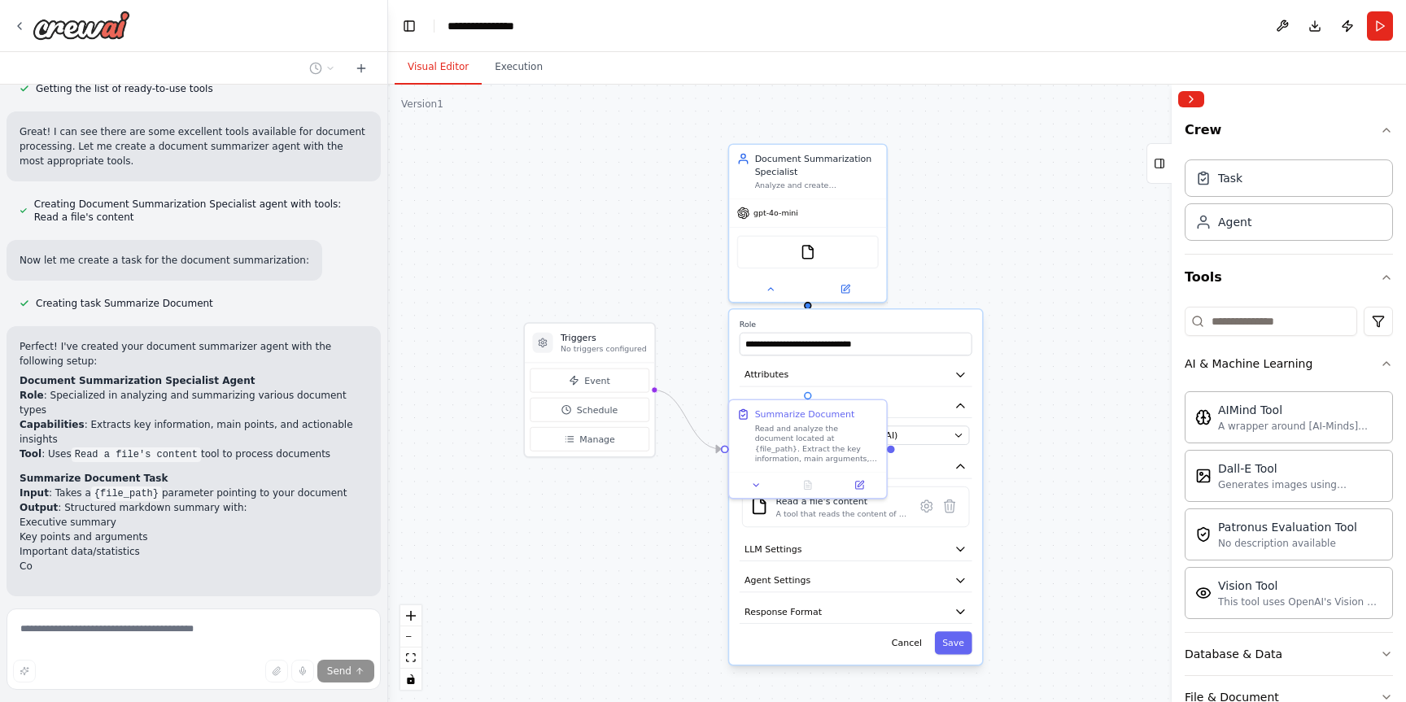  What do you see at coordinates (856, 549) in the screenshot?
I see `button: LLM Settings` at bounding box center [856, 549].